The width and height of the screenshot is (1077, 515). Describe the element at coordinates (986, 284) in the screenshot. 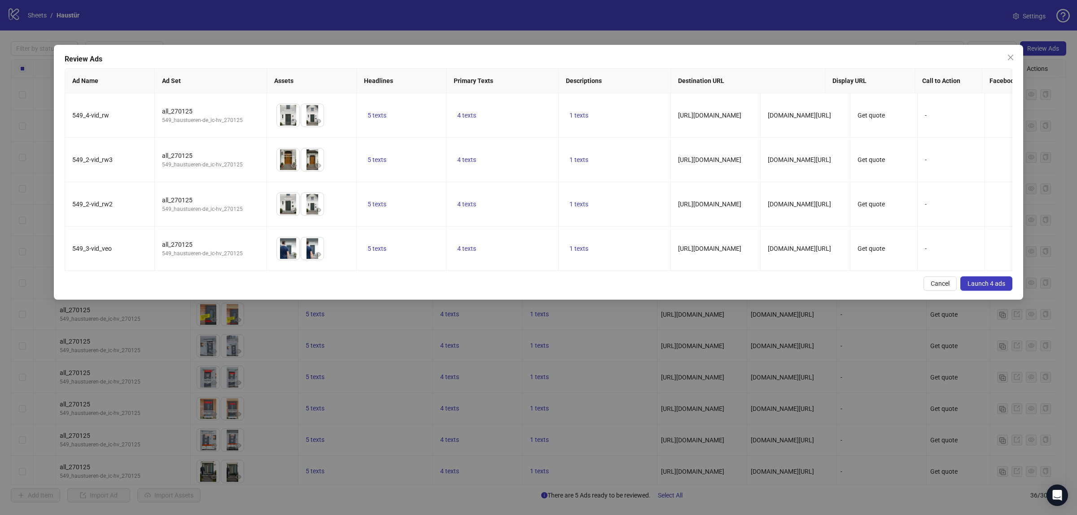

I see `span: Launch 4 ads` at that location.